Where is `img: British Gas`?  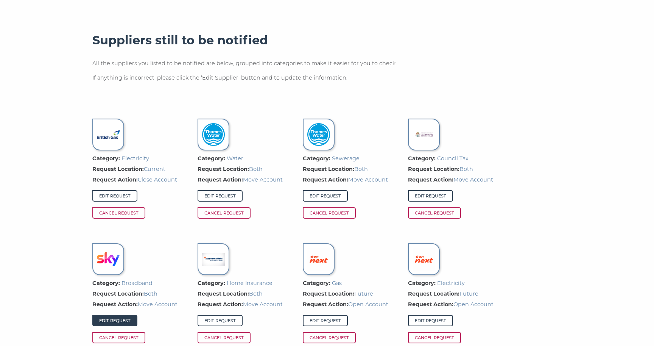 img: British Gas is located at coordinates (108, 134).